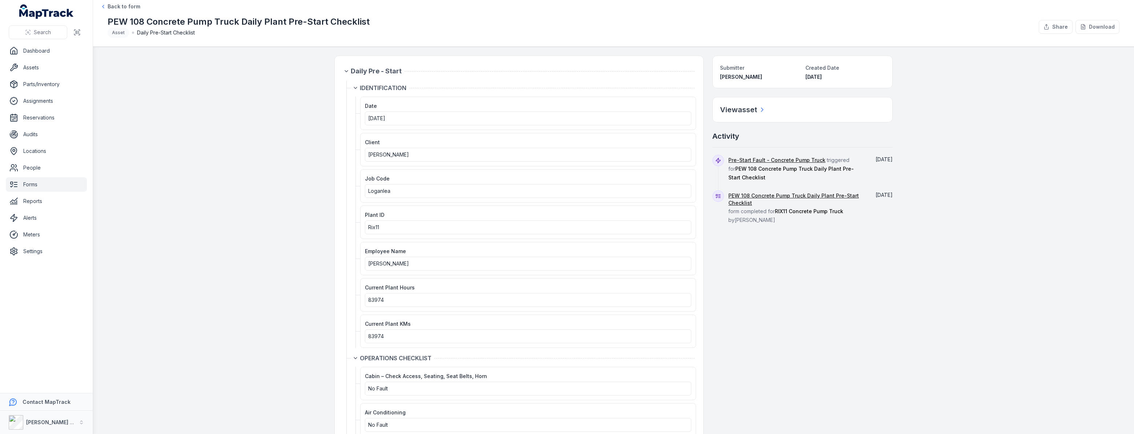  I want to click on a: Viewasset, so click(743, 110).